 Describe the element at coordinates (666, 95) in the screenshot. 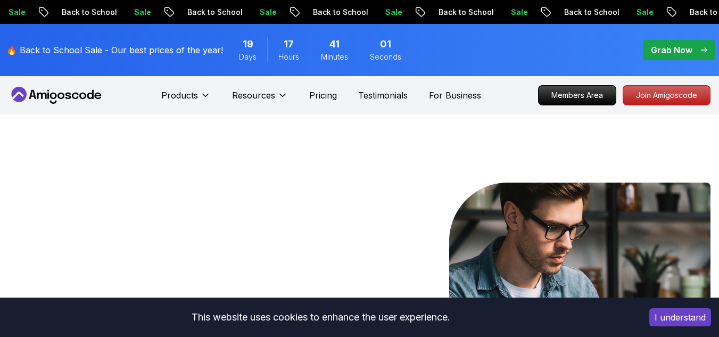

I see `a: Join Amigoscode` at that location.